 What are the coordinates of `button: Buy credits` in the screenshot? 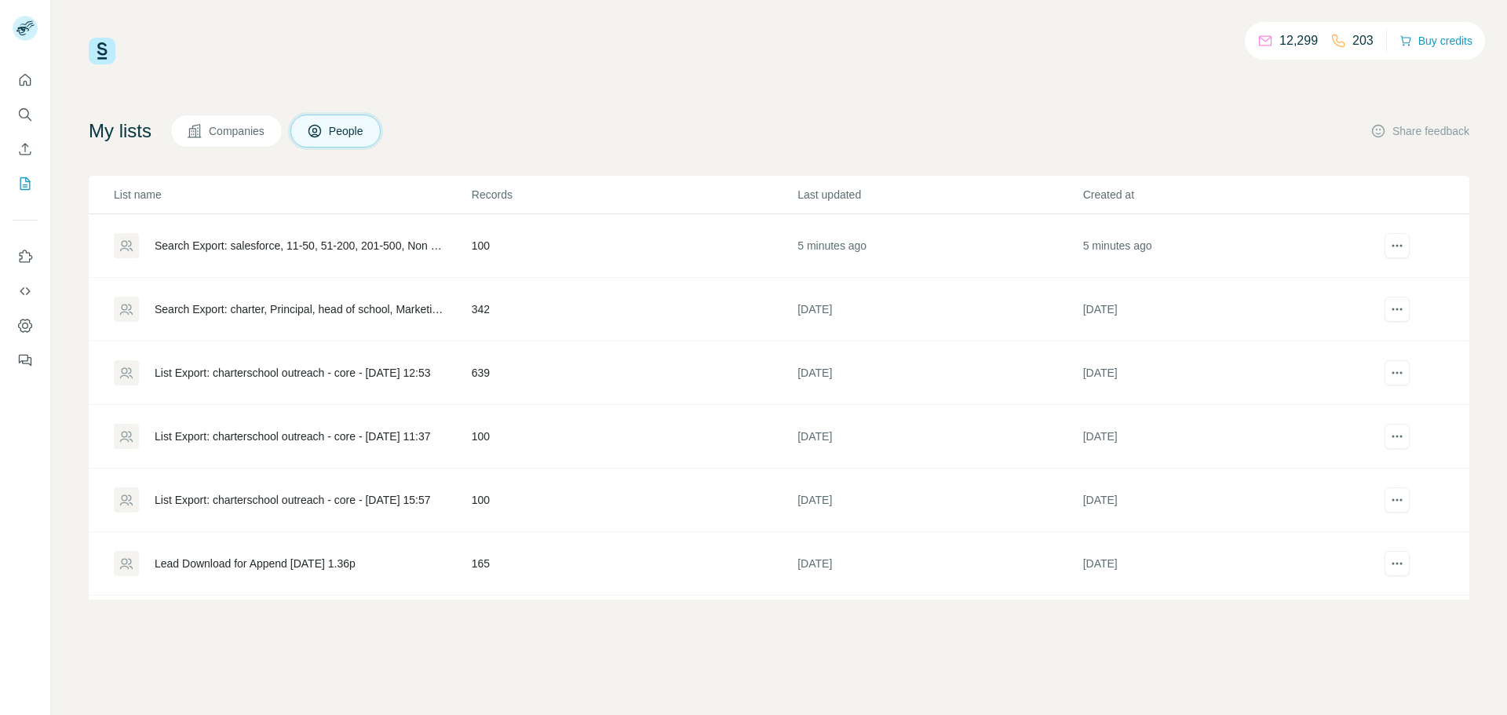 It's located at (1436, 41).